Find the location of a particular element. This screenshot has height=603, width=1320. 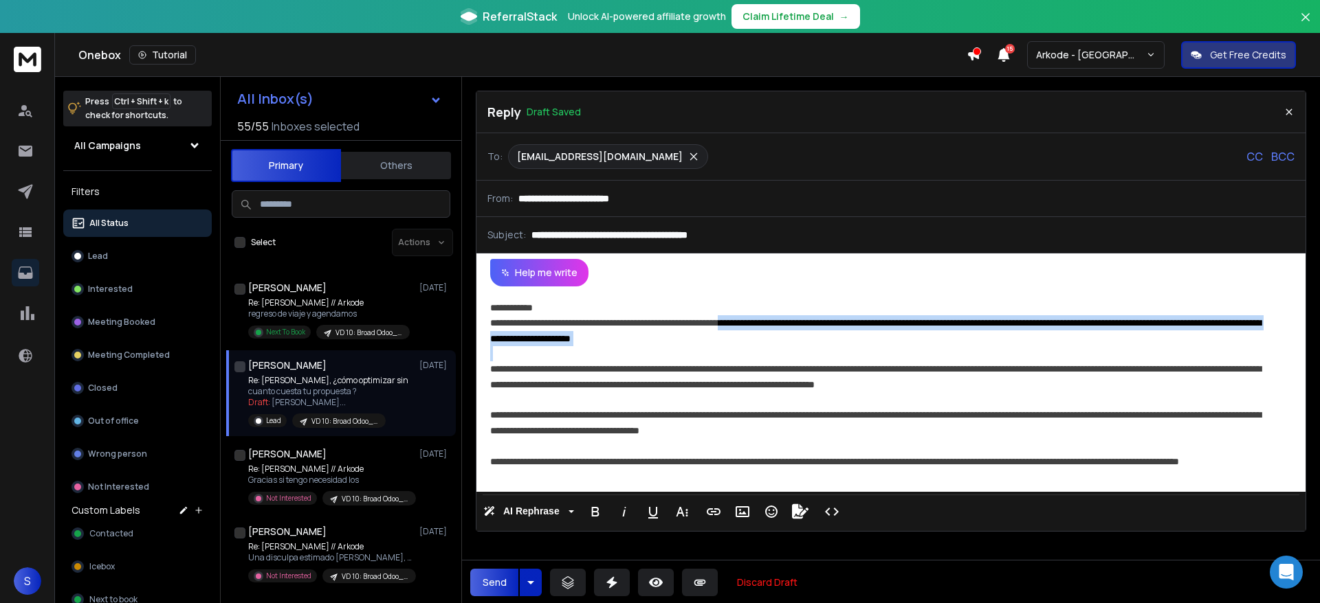

span: Icebox is located at coordinates (102, 567).